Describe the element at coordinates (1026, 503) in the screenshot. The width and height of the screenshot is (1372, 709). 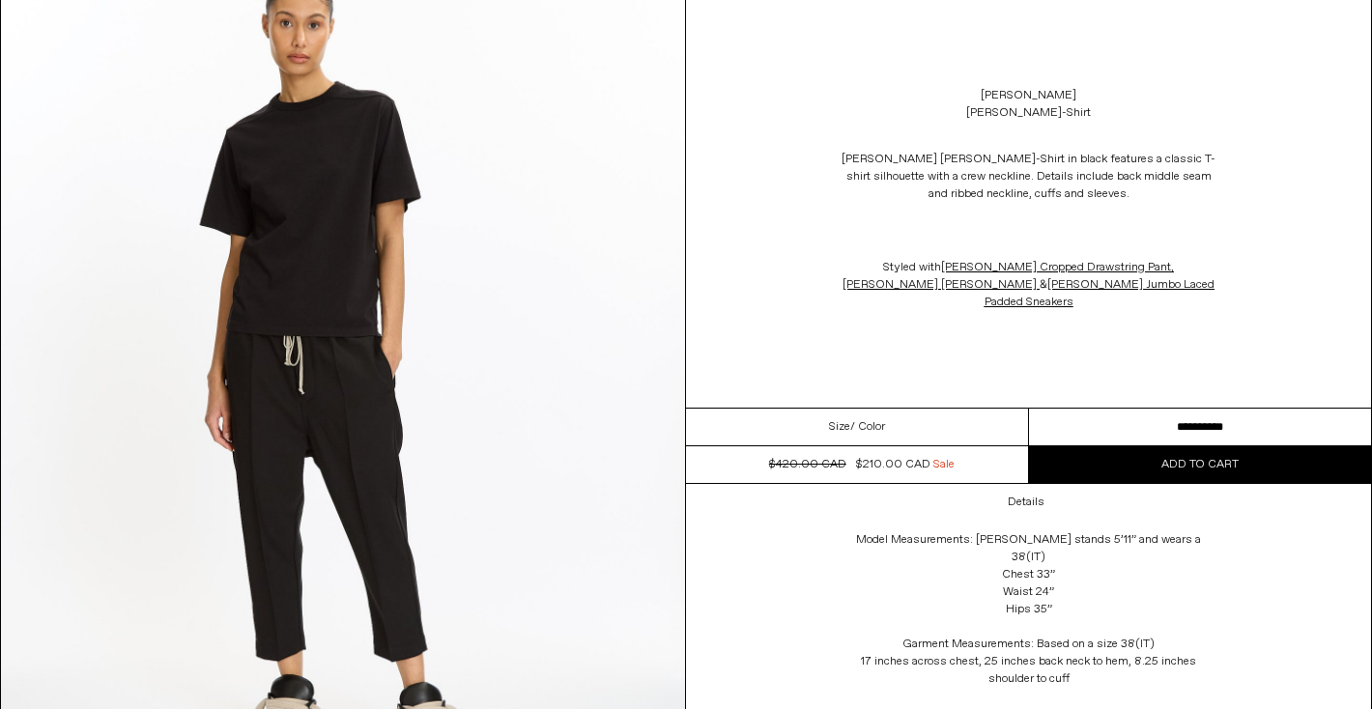
I see `h3: Details` at that location.